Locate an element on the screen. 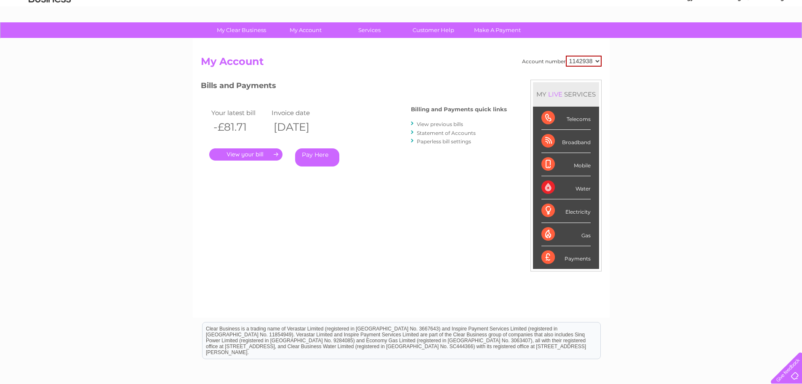 This screenshot has width=802, height=384. div: MY SERVICES is located at coordinates (566, 94).